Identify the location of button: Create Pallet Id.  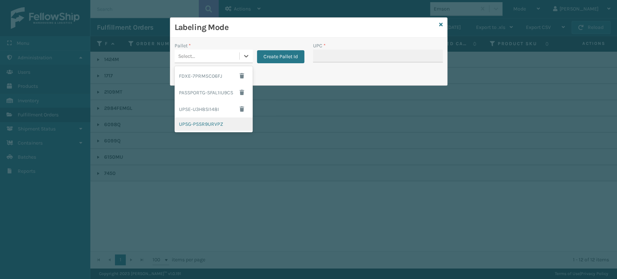
(281, 57).